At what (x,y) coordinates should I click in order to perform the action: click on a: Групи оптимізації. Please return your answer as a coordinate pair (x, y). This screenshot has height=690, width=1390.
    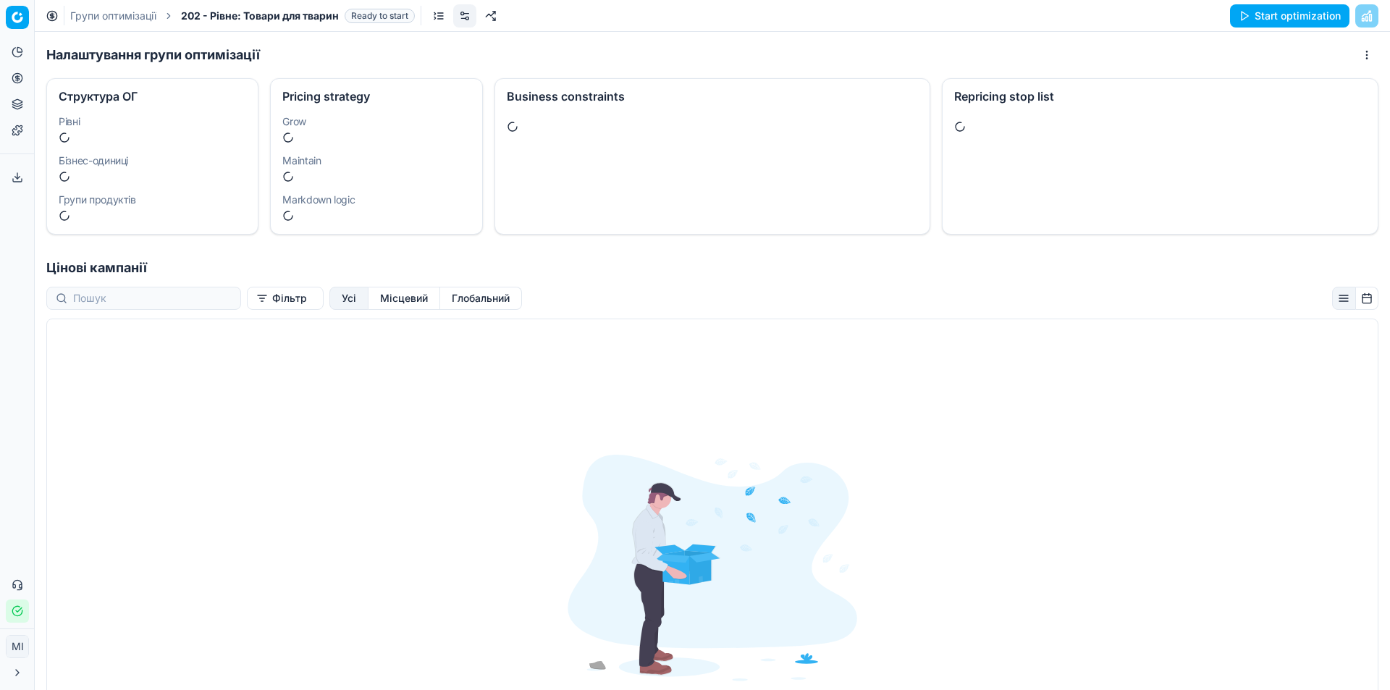
    Looking at the image, I should click on (113, 16).